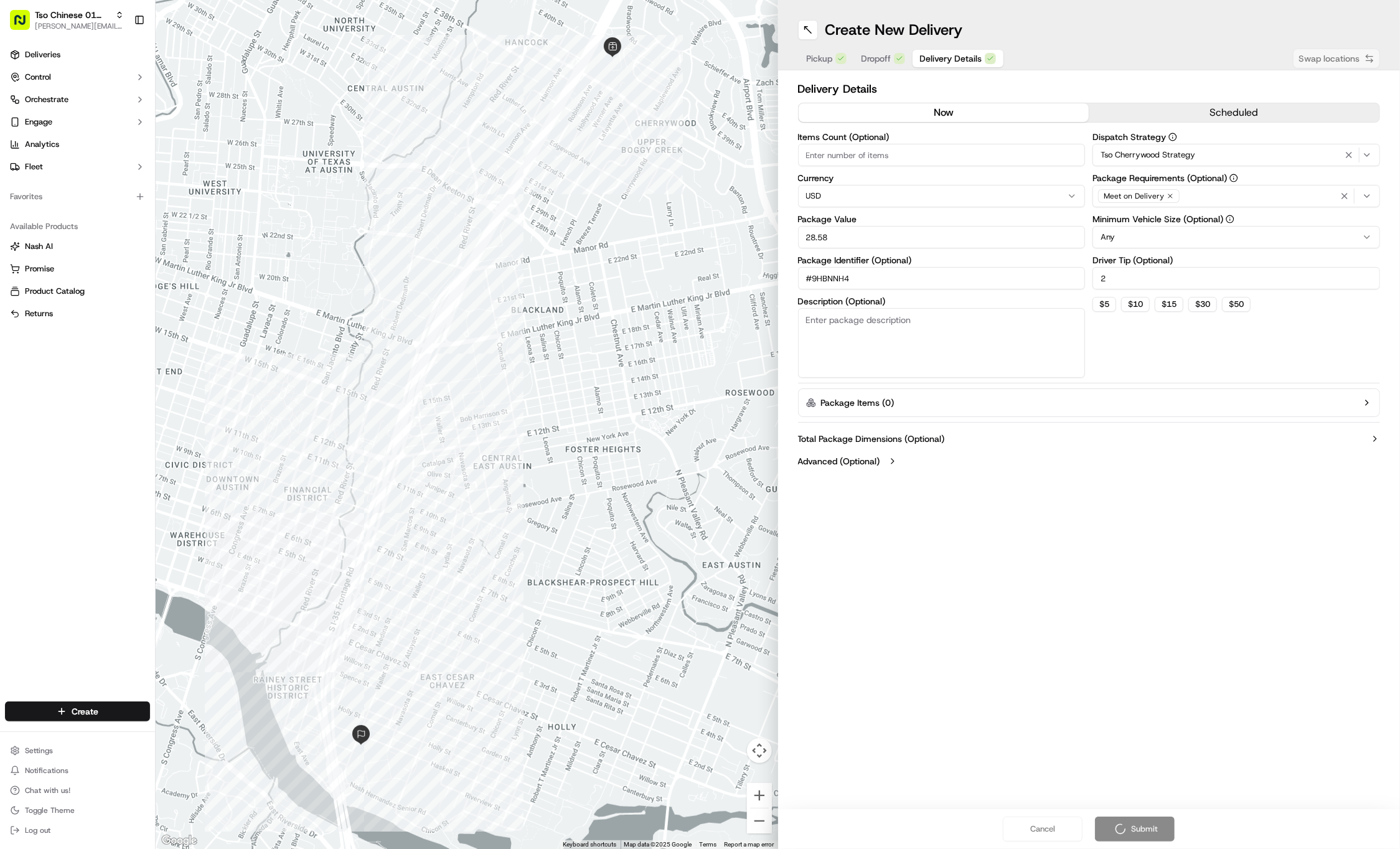 This screenshot has width=1400, height=849. What do you see at coordinates (759, 821) in the screenshot?
I see `button: Zoom out` at bounding box center [759, 821].